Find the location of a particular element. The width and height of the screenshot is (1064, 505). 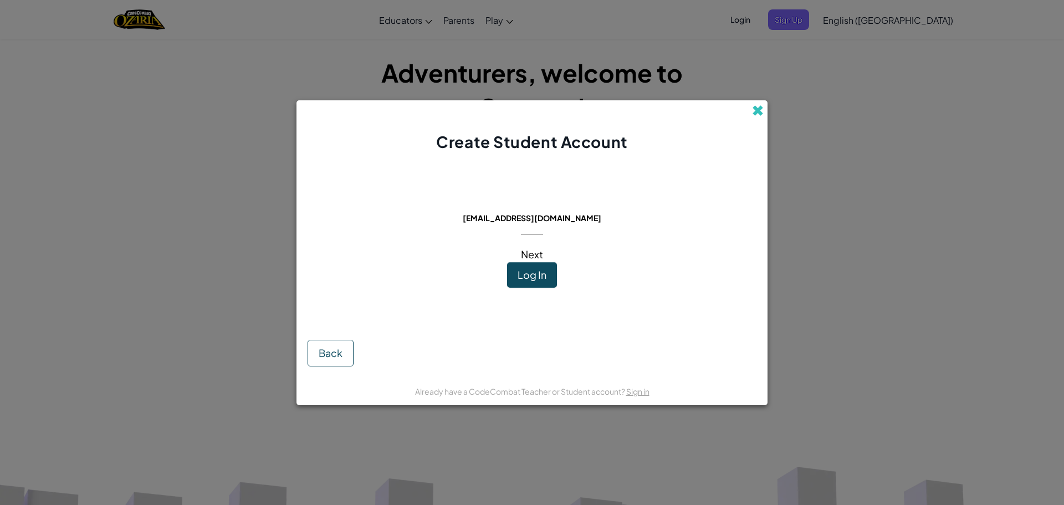

span: Already have a CodeCombat Teacher or Student account? is located at coordinates (520, 391).